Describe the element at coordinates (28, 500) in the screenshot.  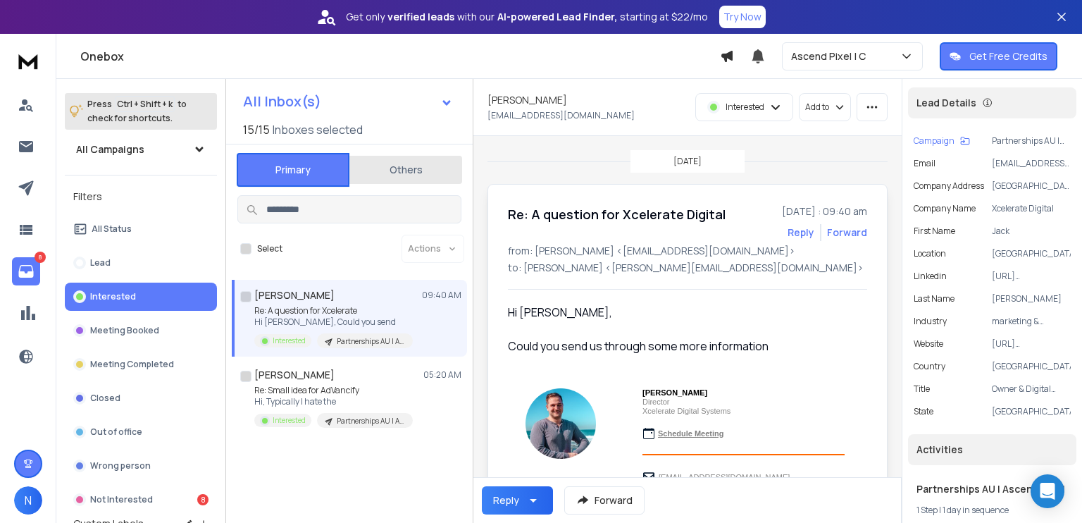
I see `span: N` at that location.